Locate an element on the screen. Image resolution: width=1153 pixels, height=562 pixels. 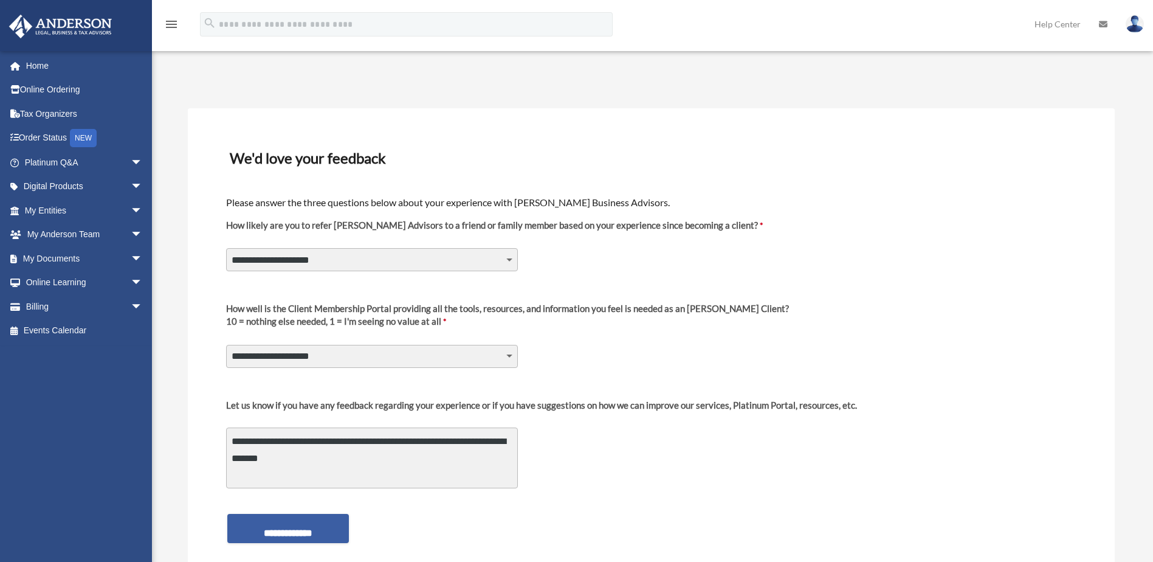
a: Order StatusNEW is located at coordinates (84, 138).